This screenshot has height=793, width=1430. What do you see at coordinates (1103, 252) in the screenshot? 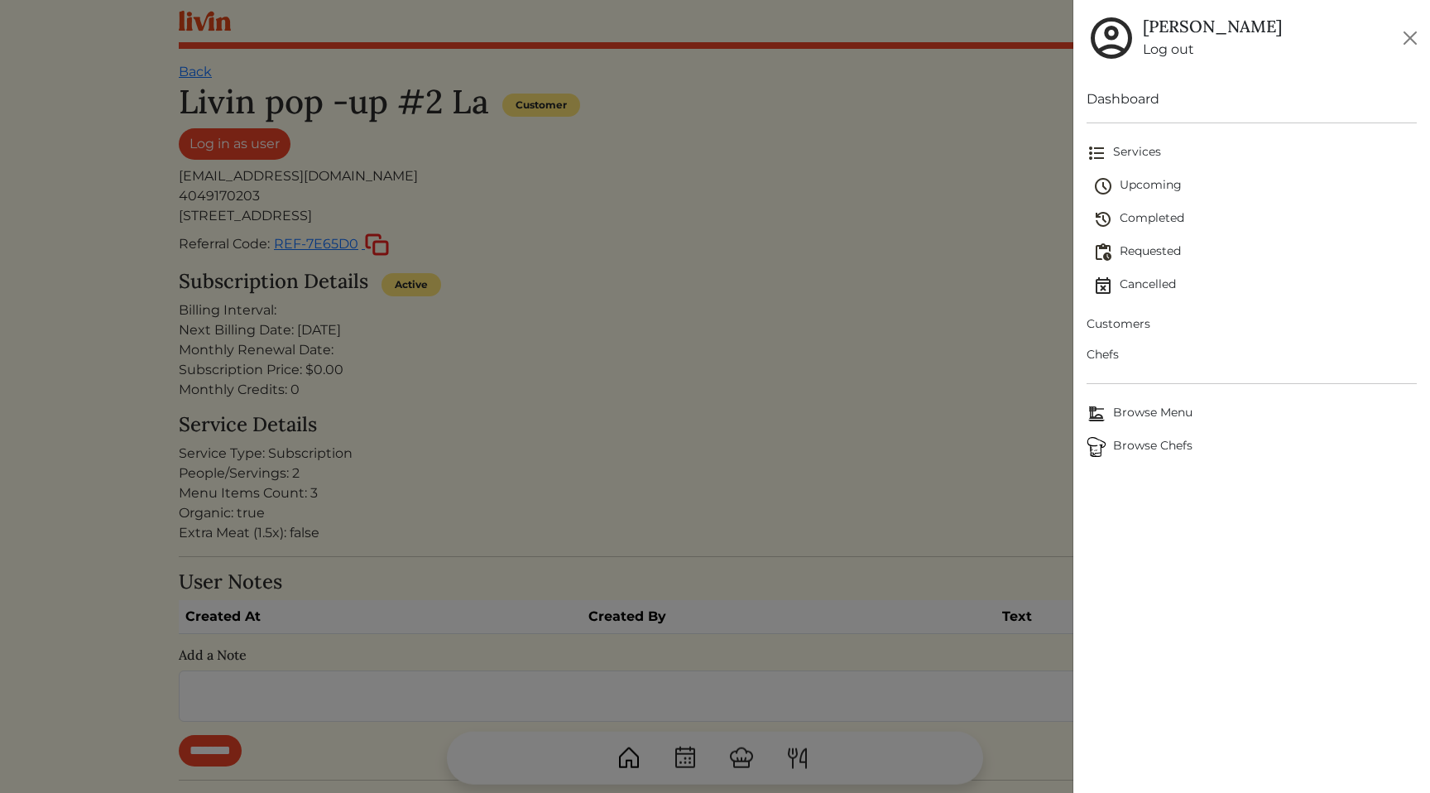
I see `img: pending_actions-fd19ce2ea80609cc4d7bbea353f93e2f363e46d0f816104e4e0650fdd7f915cf.svg` at bounding box center [1103, 252].